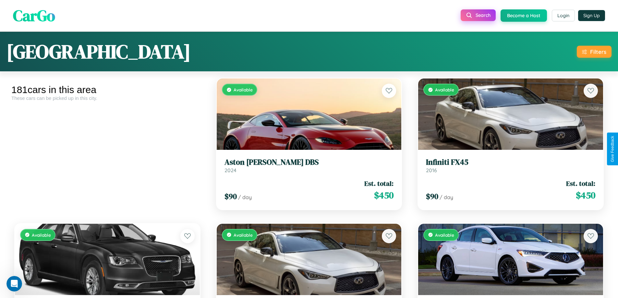  What do you see at coordinates (591, 16) in the screenshot?
I see `button: Sign Up` at bounding box center [591, 16].